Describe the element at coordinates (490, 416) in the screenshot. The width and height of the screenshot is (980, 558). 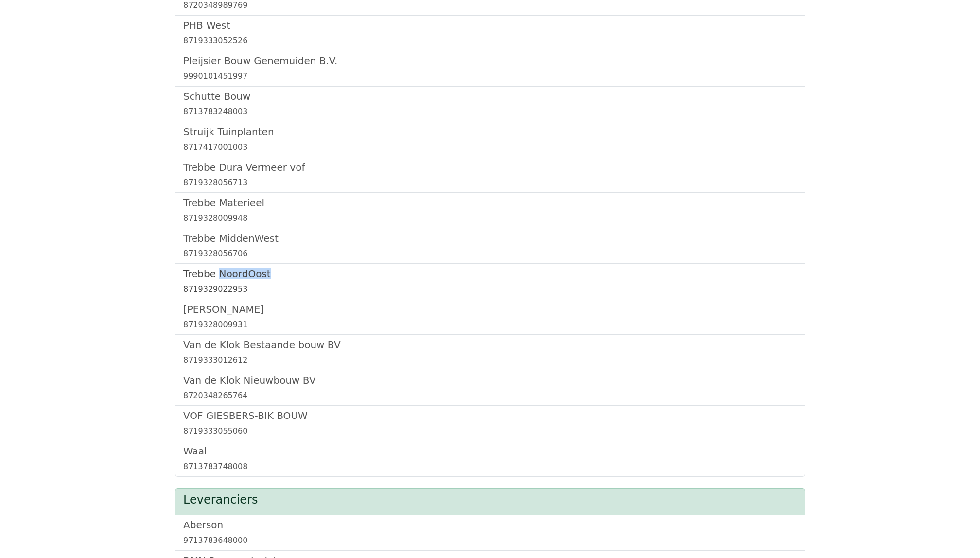
I see `h5: VOF GIESBERS-BIK BOUW` at that location.